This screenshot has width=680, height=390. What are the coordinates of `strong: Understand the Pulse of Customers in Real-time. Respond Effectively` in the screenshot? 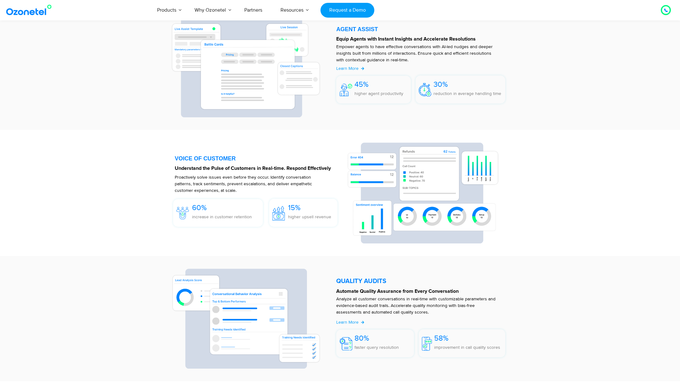 It's located at (253, 168).